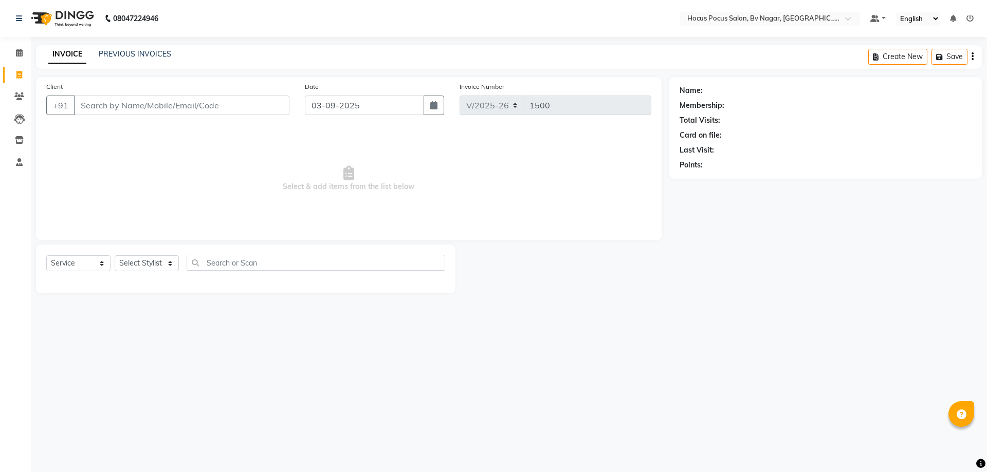 This screenshot has height=472, width=987. Describe the element at coordinates (349, 179) in the screenshot. I see `span: Select & add items from the list below` at that location.